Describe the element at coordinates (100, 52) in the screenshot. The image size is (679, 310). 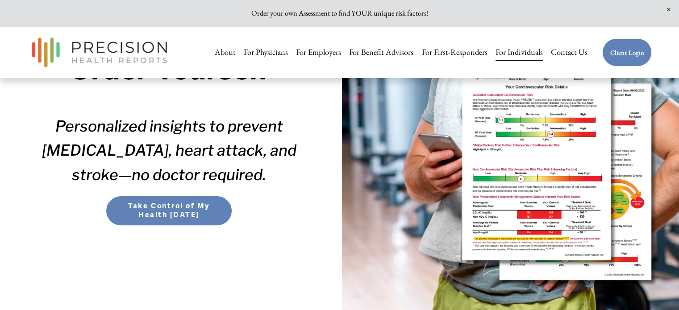
I see `img: Precision Health Reports` at that location.